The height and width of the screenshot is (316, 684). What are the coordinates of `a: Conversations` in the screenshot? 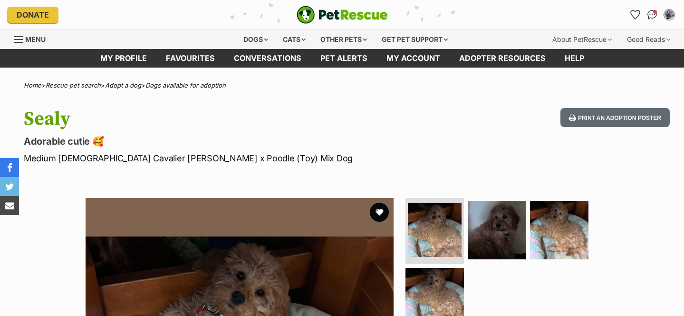 It's located at (653, 15).